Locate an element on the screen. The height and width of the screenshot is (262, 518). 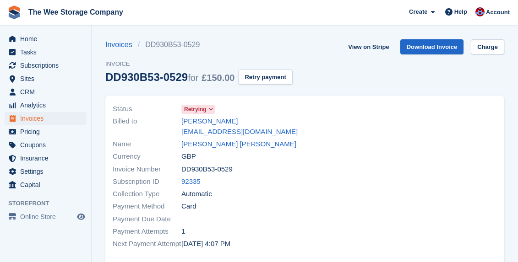
span: Sites is located at coordinates (48, 79).